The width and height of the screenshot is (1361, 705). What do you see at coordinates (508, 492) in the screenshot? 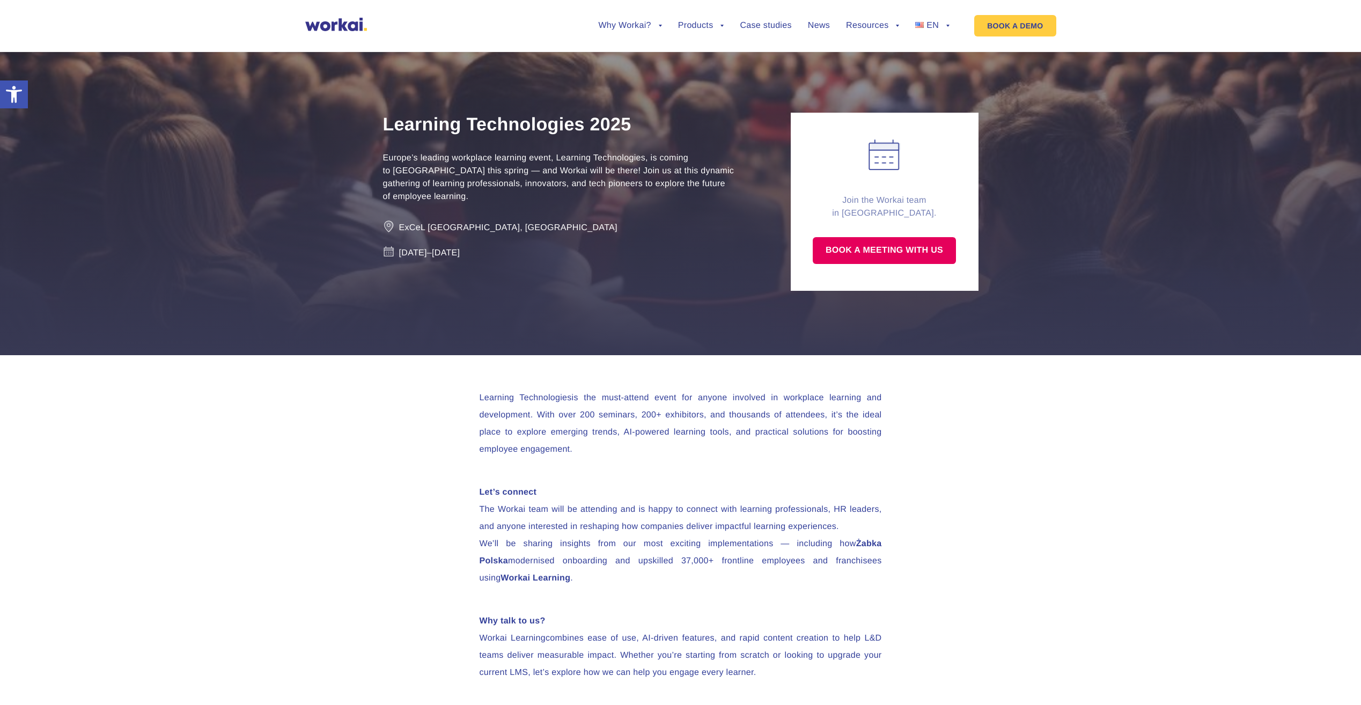
I see `strong: Let’s connect` at bounding box center [508, 492].